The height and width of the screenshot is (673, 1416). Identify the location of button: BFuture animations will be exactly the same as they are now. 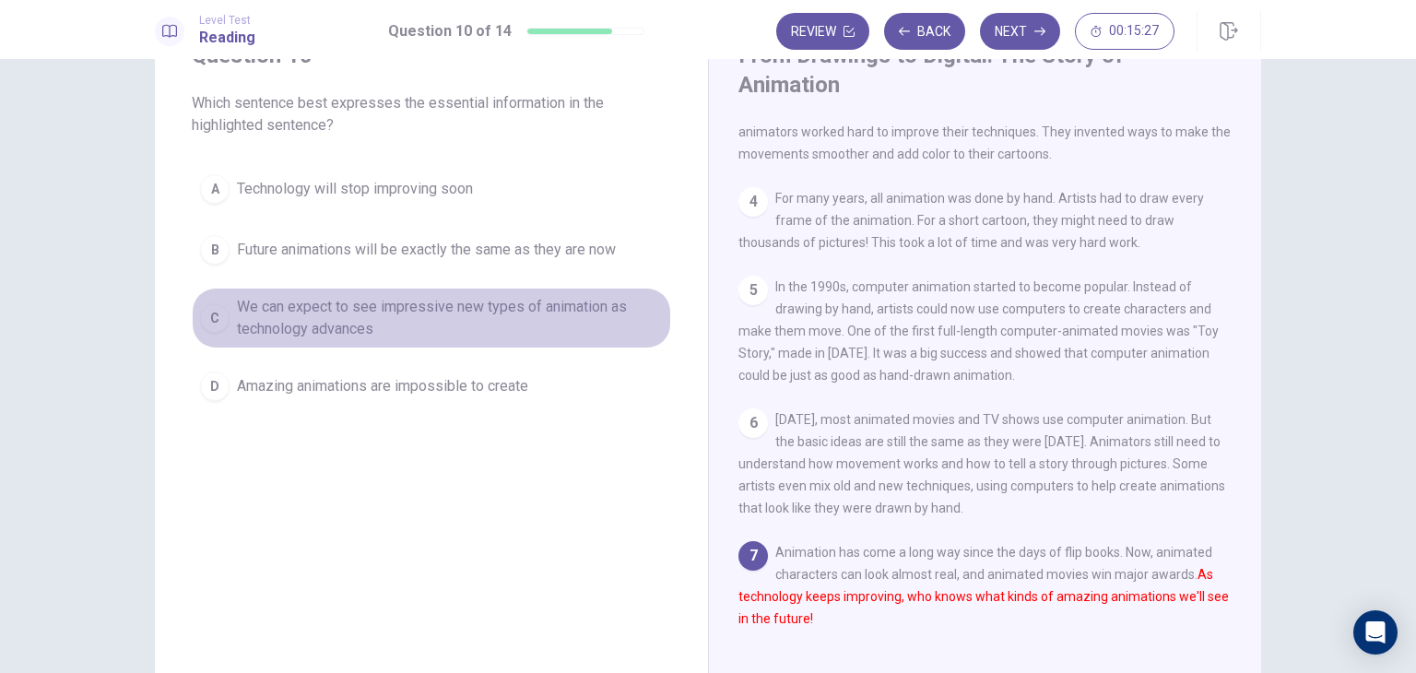
(432, 250).